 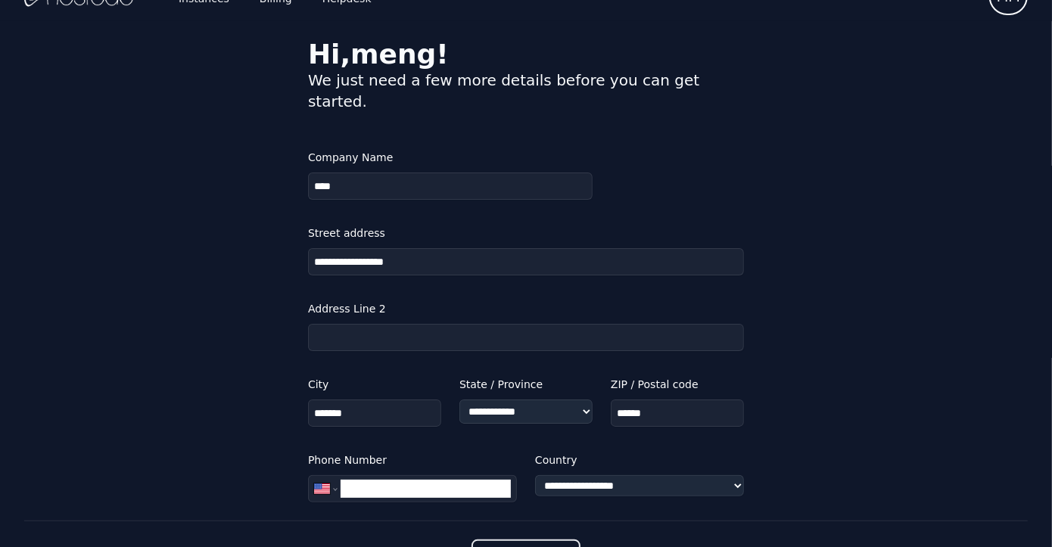 I want to click on label: Phone Number, so click(x=413, y=460).